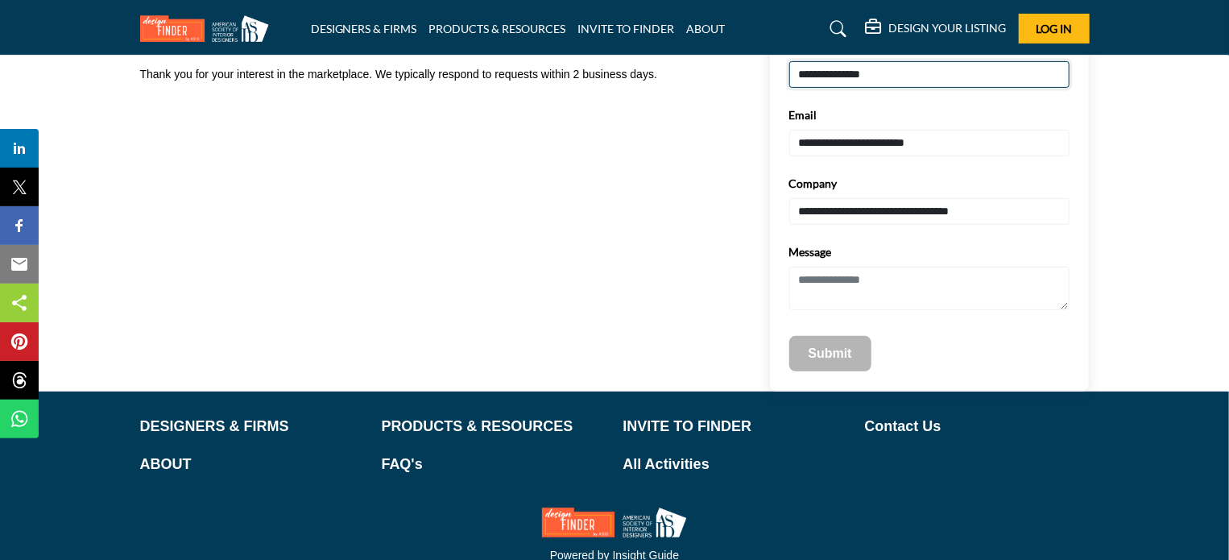 The height and width of the screenshot is (560, 1229). I want to click on p: FAQ's, so click(494, 464).